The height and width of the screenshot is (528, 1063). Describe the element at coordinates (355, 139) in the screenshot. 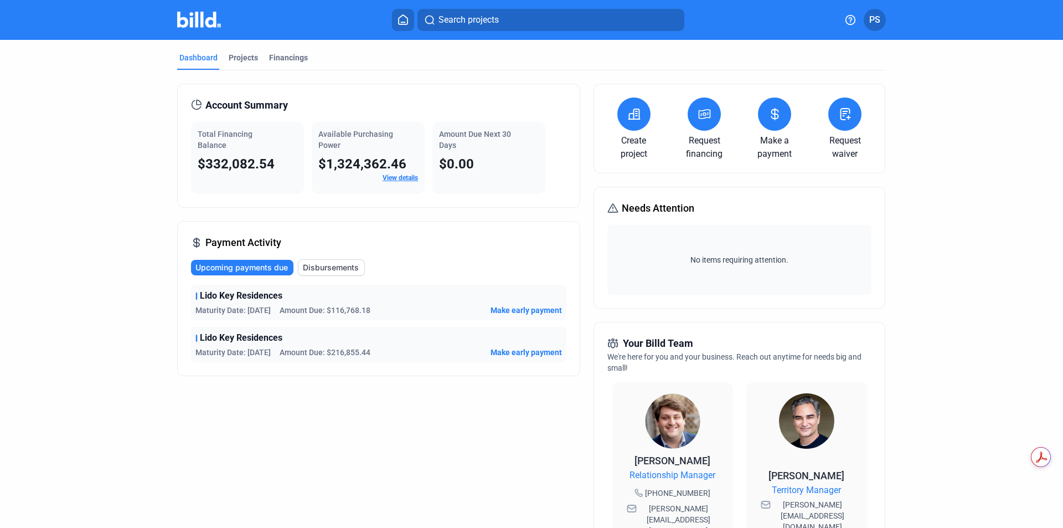

I see `span: Available Purchasing Power` at that location.